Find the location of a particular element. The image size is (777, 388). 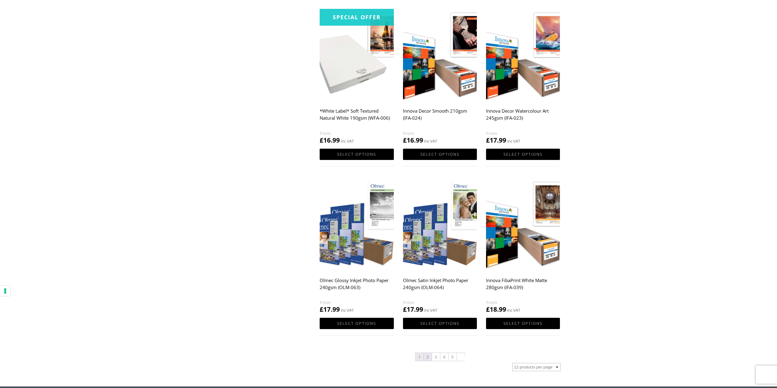

a: Special Offer*White Label* Soft Textured Natural White 190gsm (WFA-006) £16.99 is located at coordinates (357, 77).